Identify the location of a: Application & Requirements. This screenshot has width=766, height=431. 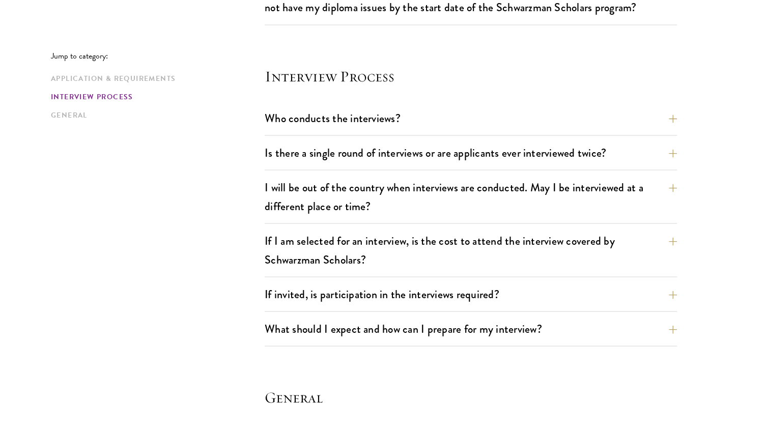
(155, 78).